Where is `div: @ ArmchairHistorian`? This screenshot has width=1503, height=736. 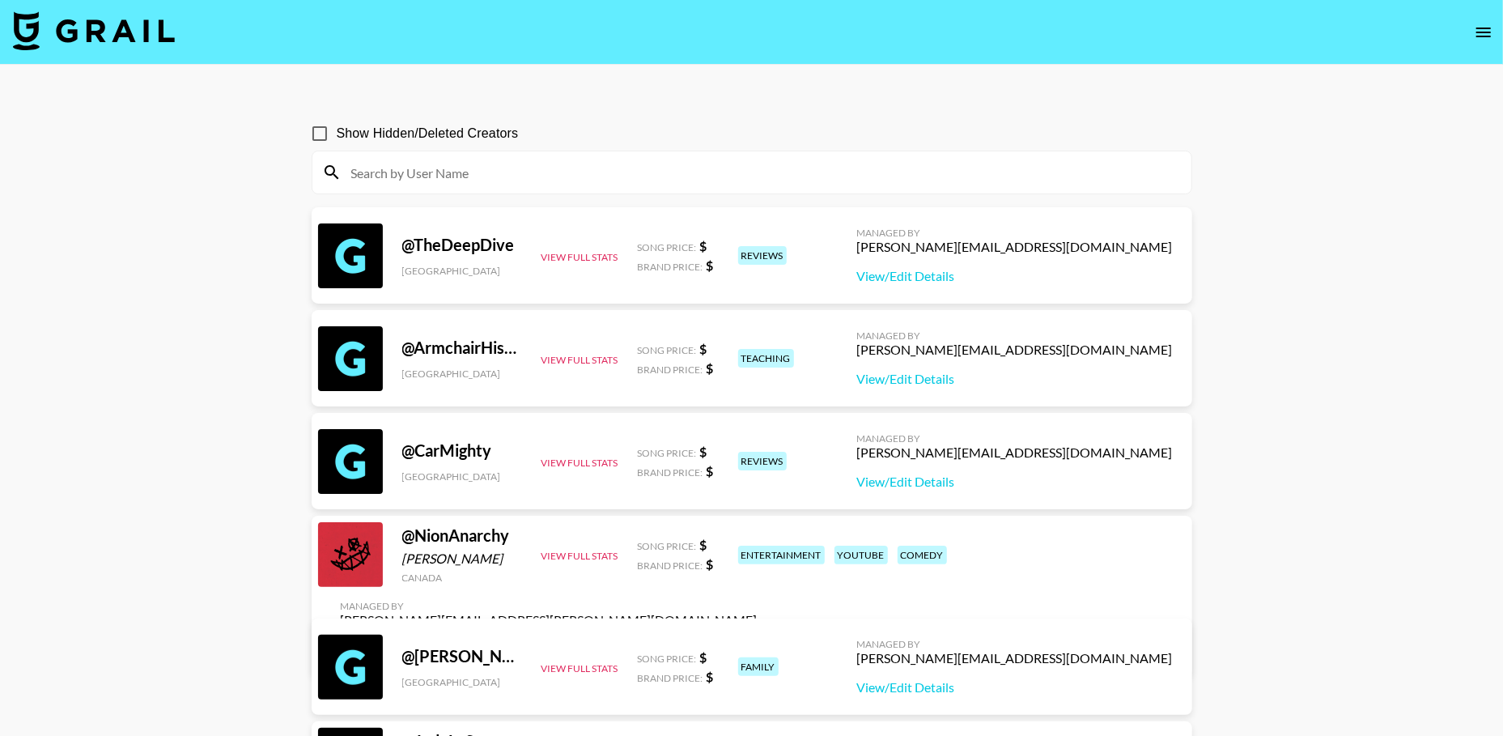 div: @ ArmchairHistorian is located at coordinates (462, 347).